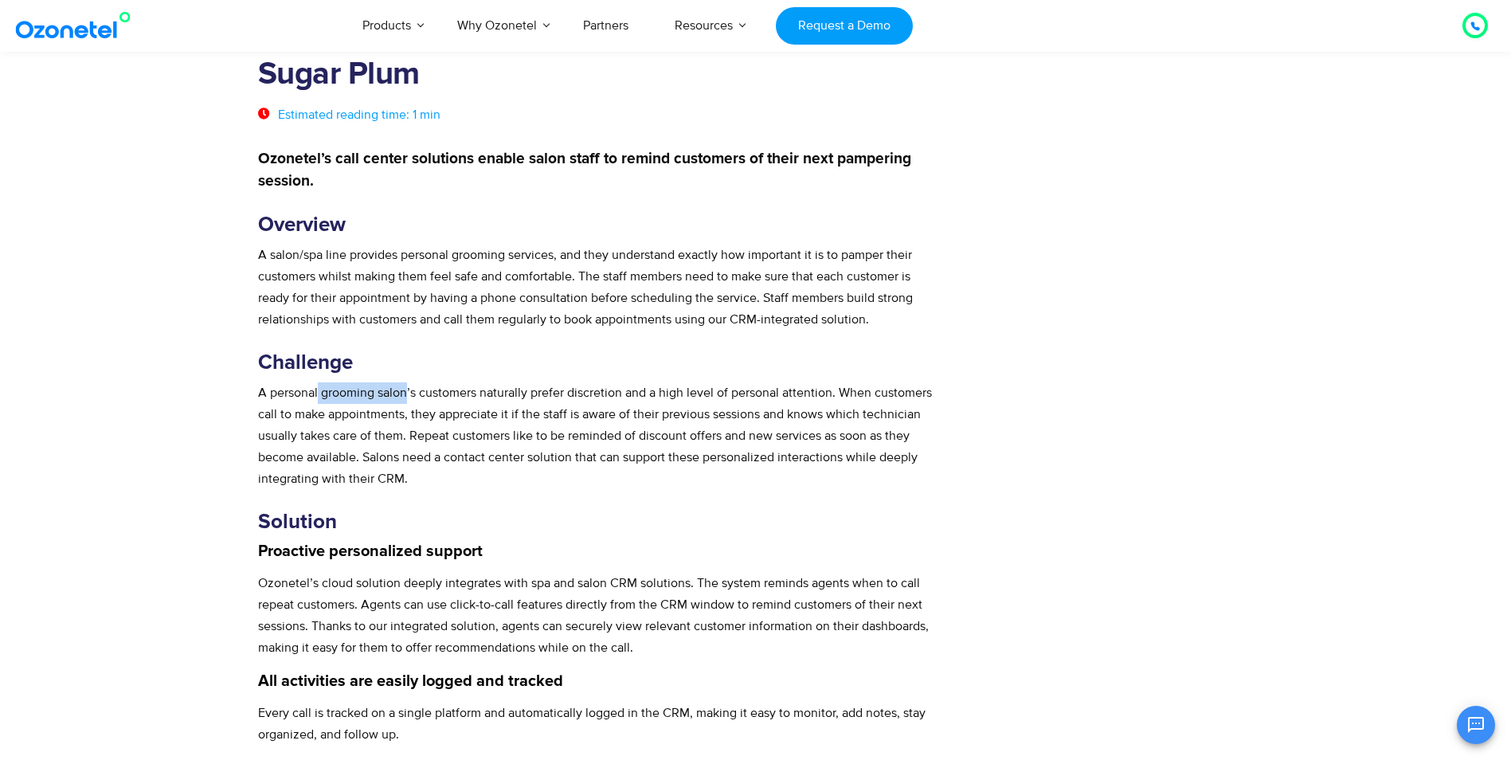 This screenshot has width=1511, height=760. What do you see at coordinates (305, 362) in the screenshot?
I see `strong: Challenge` at bounding box center [305, 362].